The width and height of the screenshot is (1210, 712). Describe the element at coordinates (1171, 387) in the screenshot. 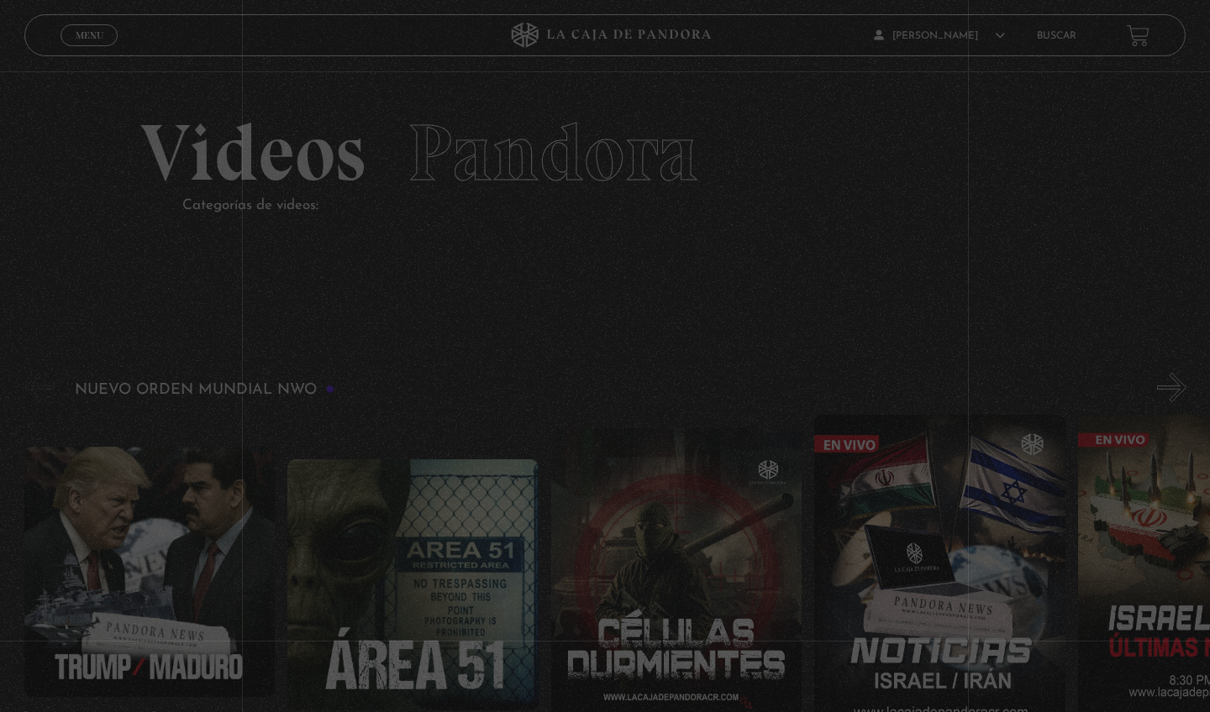

I see `button: Next` at that location.